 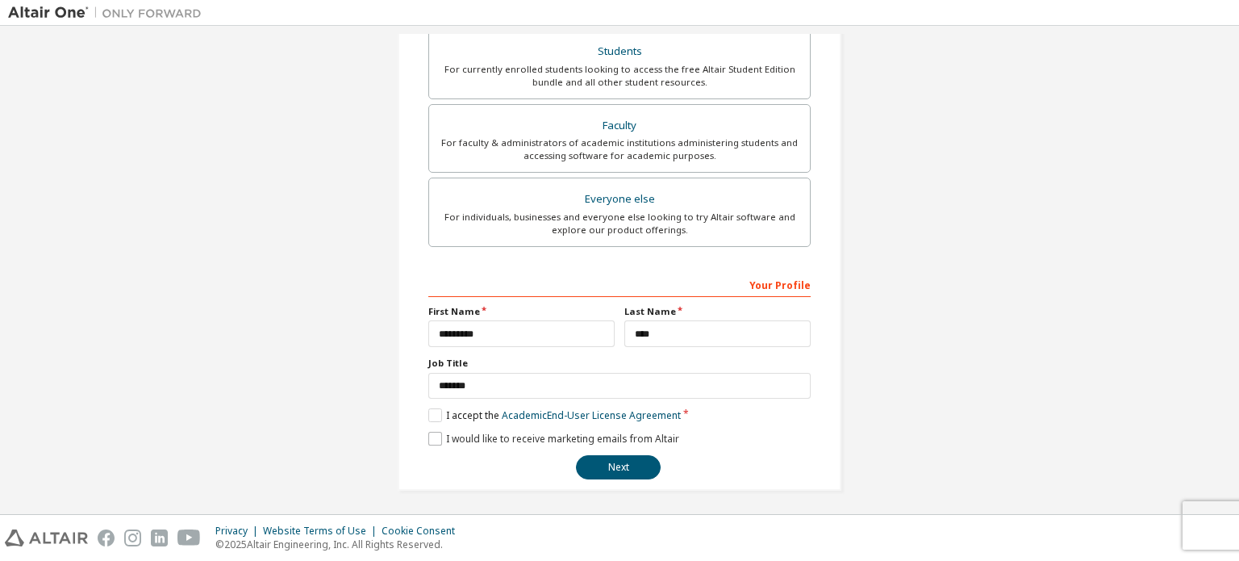 I want to click on div: For individuals, businesses and everyone else looking to try Altair software and explore our prod..., so click(x=620, y=223).